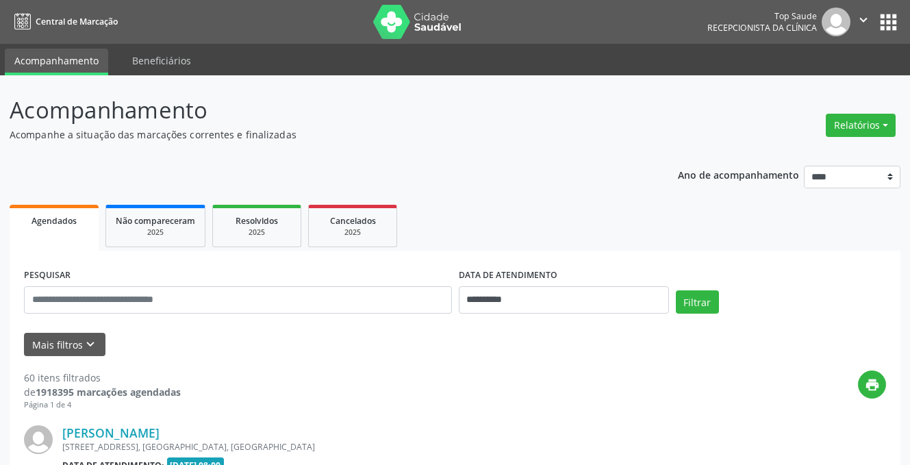  What do you see at coordinates (873, 385) in the screenshot?
I see `i: print` at bounding box center [873, 385].